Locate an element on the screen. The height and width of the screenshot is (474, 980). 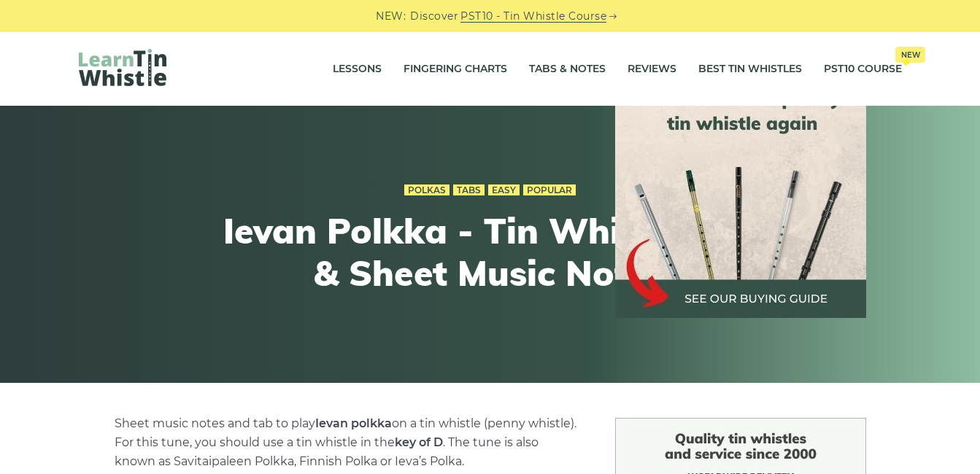
strong: Ievan polkka is located at coordinates (353, 423).